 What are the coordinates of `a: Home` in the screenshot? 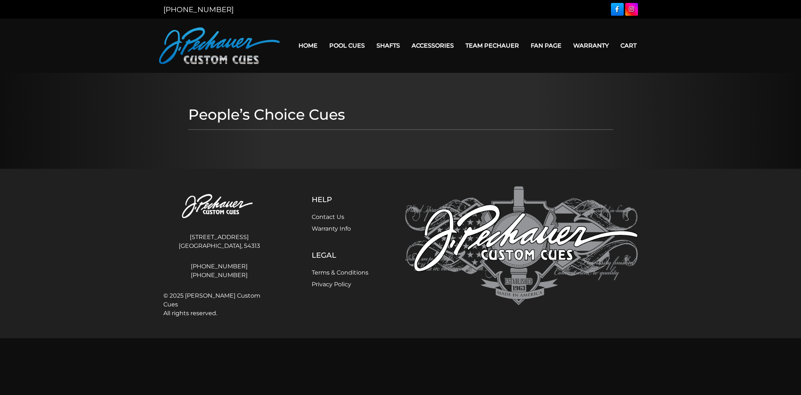 It's located at (308, 45).